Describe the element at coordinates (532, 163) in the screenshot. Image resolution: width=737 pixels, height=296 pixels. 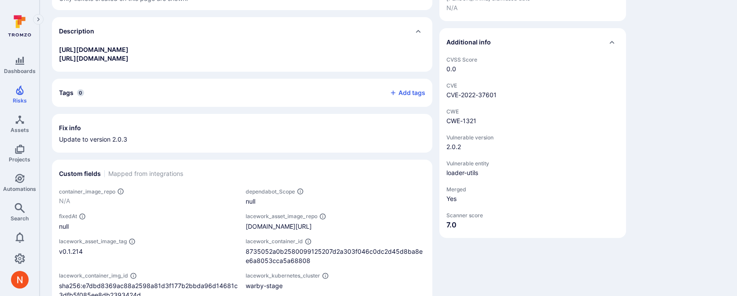
I see `span: Vulnerable entity` at that location.